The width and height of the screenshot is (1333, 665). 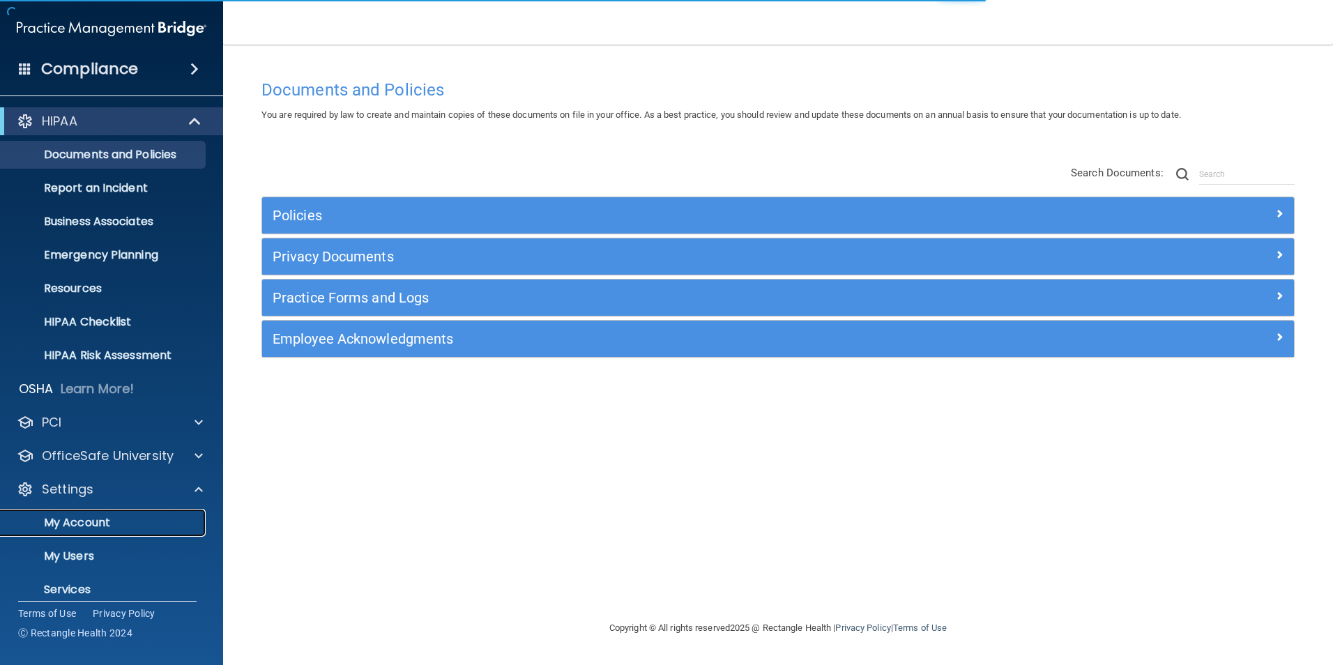 What do you see at coordinates (107, 456) in the screenshot?
I see `p: OfficeSafe University` at bounding box center [107, 456].